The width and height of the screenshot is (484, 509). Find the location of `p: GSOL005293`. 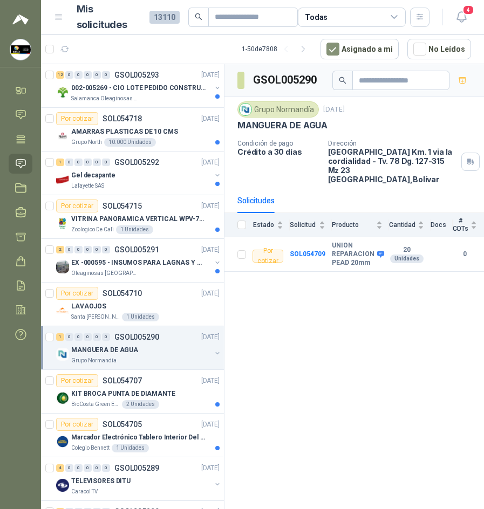

p: GSOL005293 is located at coordinates (137, 75).